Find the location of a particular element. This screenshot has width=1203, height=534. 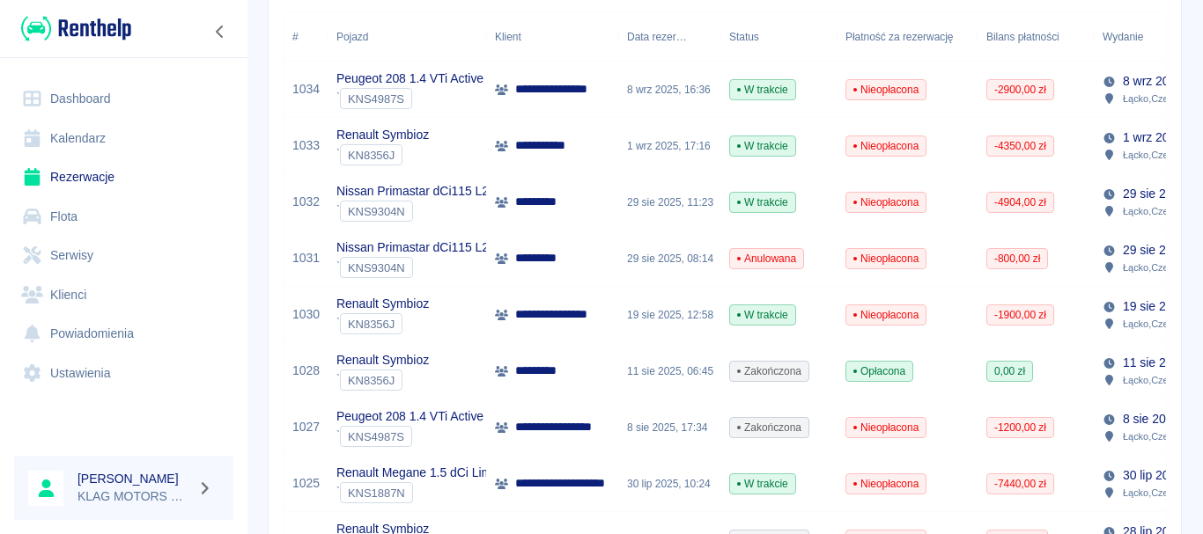

a: 1031 is located at coordinates (306, 258).